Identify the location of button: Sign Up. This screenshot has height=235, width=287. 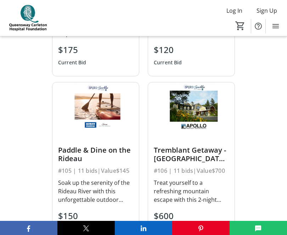
(267, 11).